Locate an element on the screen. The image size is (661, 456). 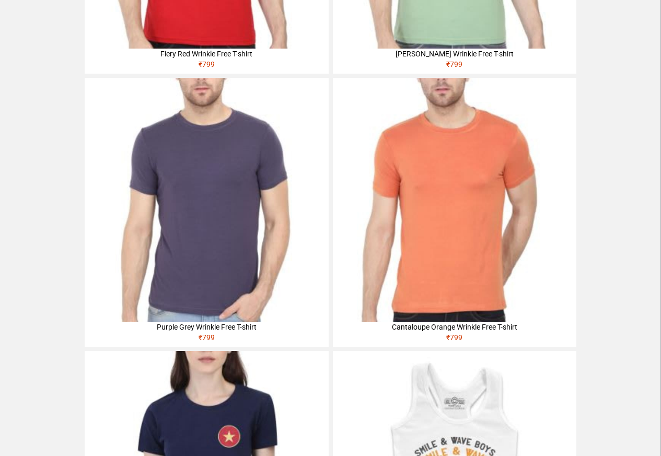
a: Cantaloupe Orange Wrinkle Free T-shirt₹799 is located at coordinates (455, 212).